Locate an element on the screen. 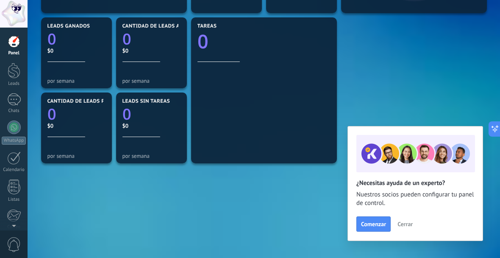 Image resolution: width=500 pixels, height=258 pixels. span: Leads ganados is located at coordinates (69, 26).